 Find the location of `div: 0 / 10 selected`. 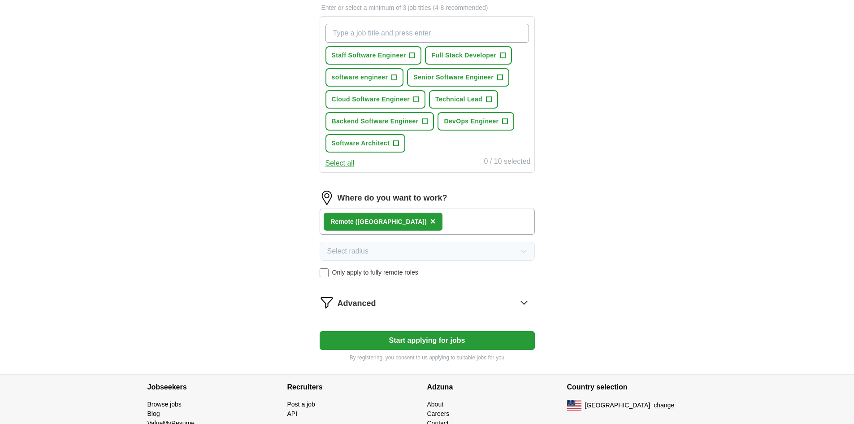

div: 0 / 10 selected is located at coordinates (507, 162).